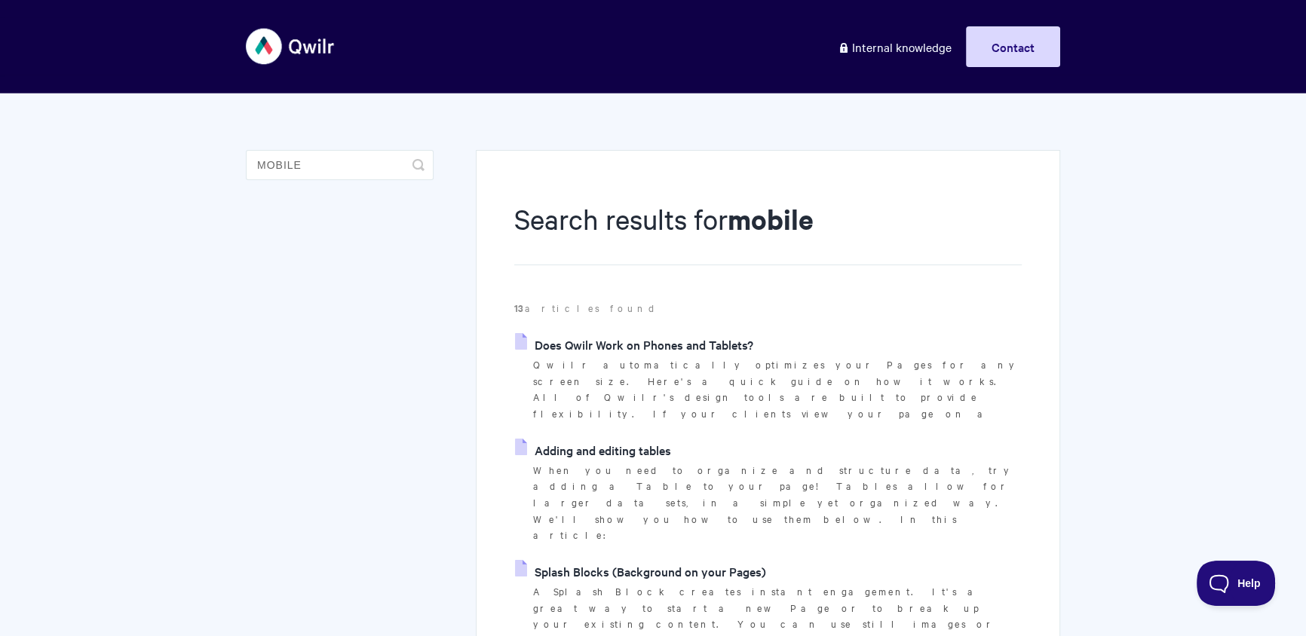 The width and height of the screenshot is (1306, 636). What do you see at coordinates (771, 219) in the screenshot?
I see `strong: mobile` at bounding box center [771, 219].